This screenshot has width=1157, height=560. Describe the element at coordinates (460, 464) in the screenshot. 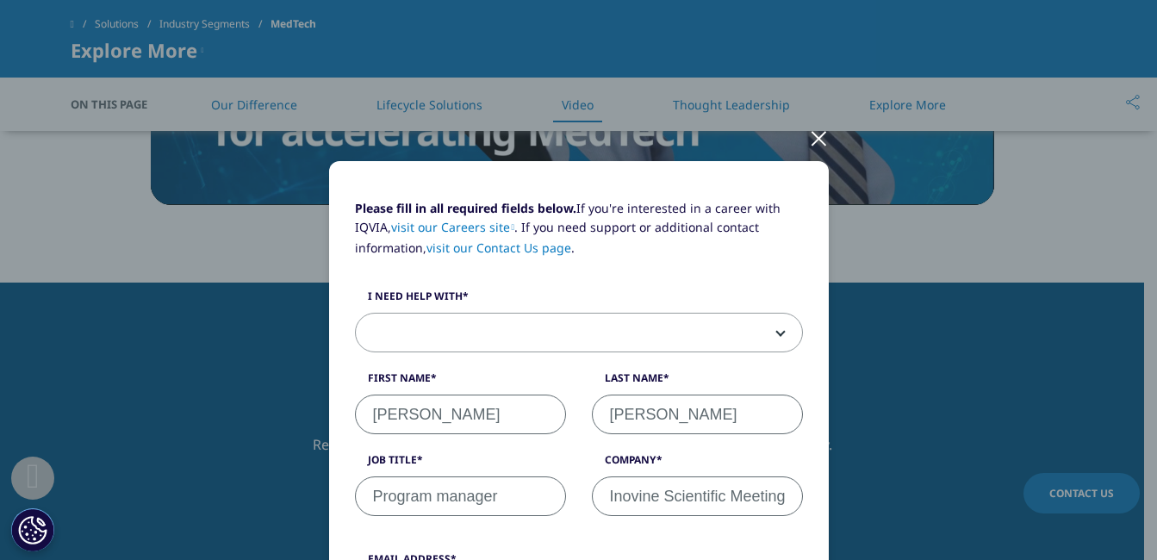

I see `label: Job Title` at that location.